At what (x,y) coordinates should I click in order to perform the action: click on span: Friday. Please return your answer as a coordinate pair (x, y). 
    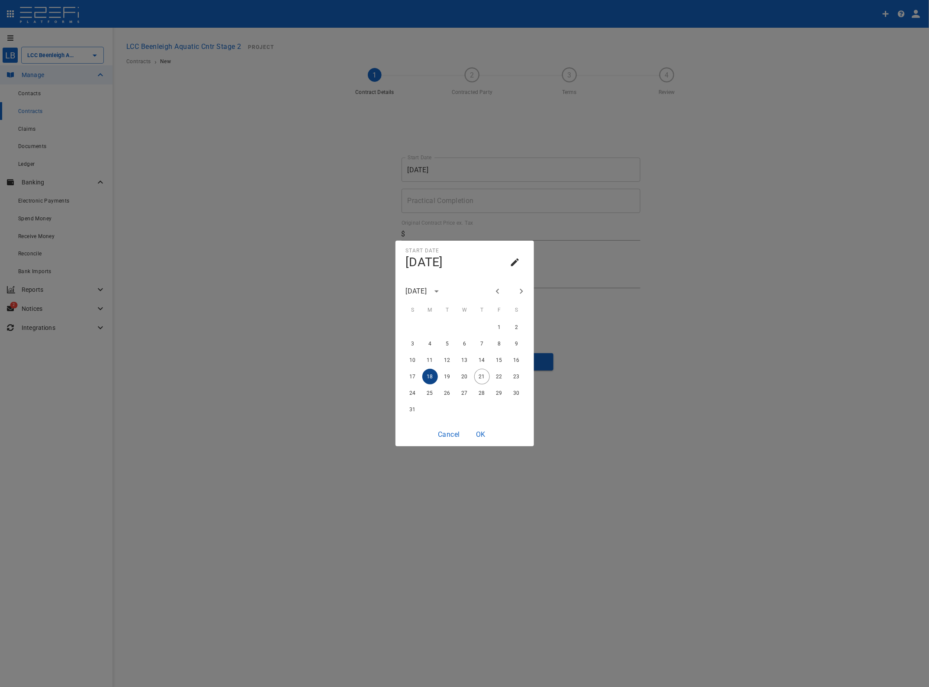
    Looking at the image, I should click on (499, 310).